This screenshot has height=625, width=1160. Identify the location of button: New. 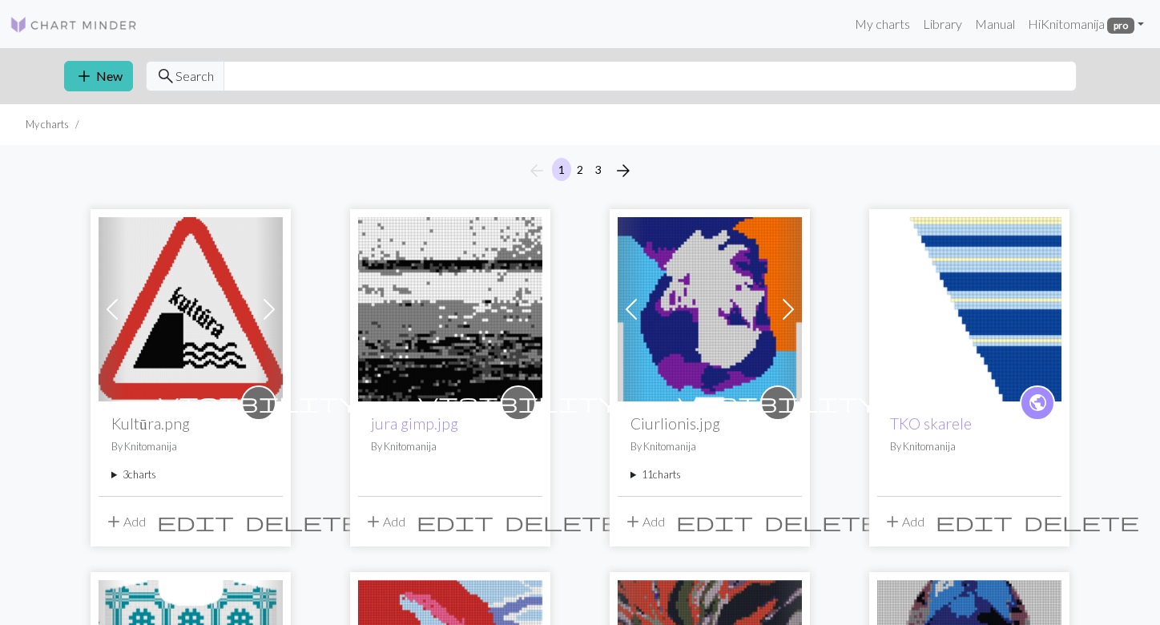
(99, 76).